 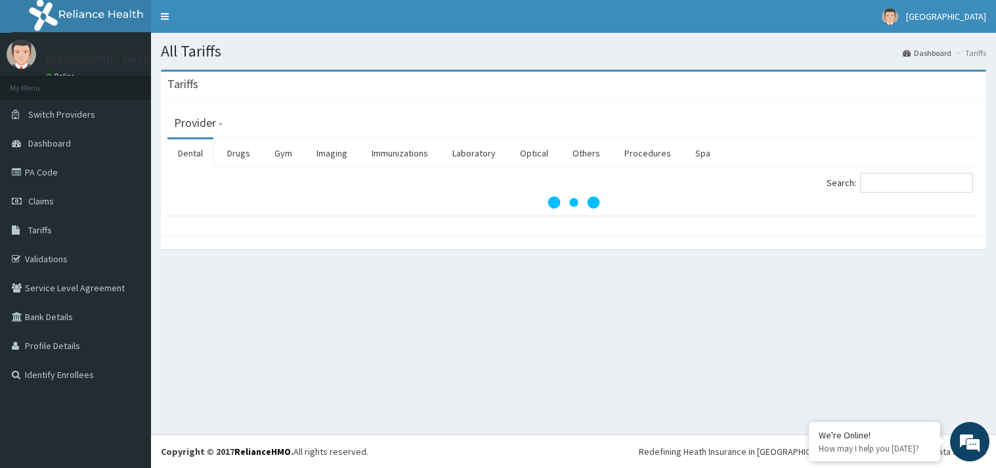 I want to click on input: Search:, so click(x=917, y=183).